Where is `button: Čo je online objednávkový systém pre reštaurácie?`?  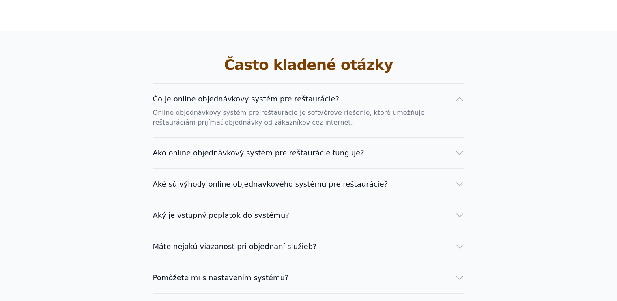 button: Čo je online objednávkový systém pre reštaurácie? is located at coordinates (309, 99).